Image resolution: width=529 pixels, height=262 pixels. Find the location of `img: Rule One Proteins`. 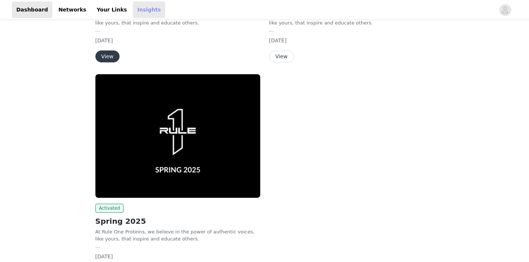

img: Rule One Proteins is located at coordinates (178, 136).